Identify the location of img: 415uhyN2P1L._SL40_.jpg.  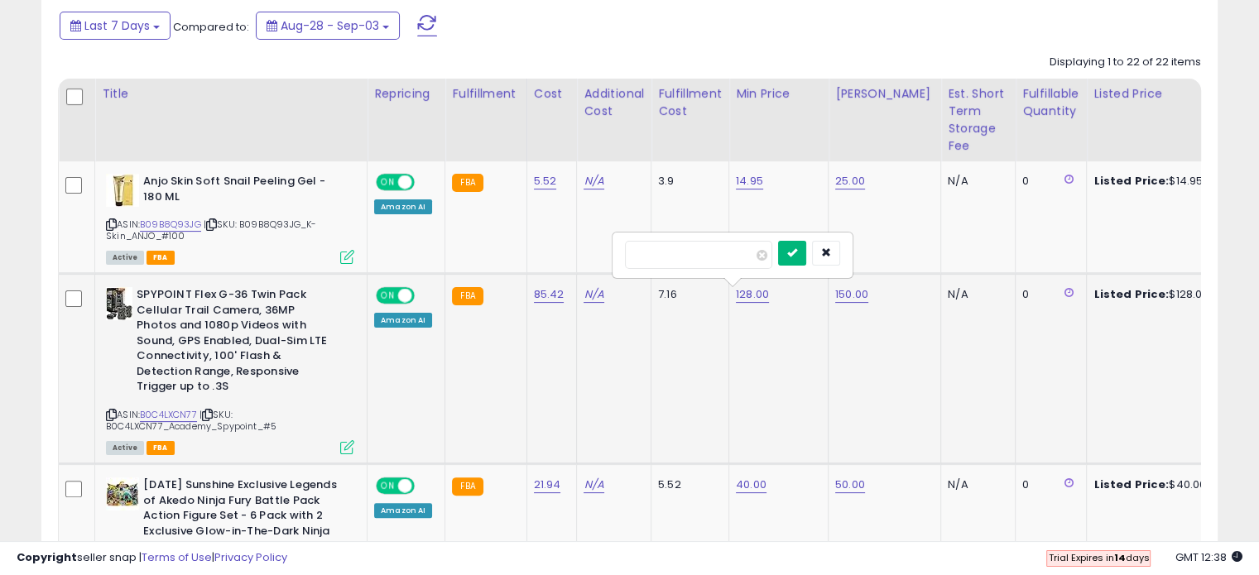
(123, 190).